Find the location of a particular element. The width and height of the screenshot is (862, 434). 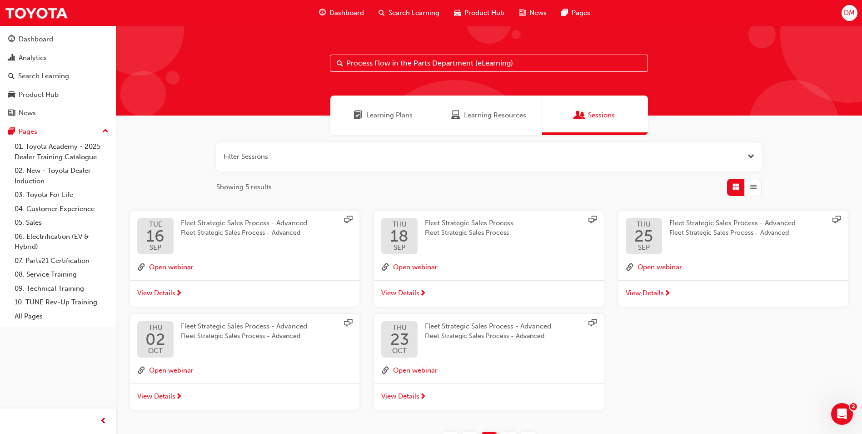

button: DM is located at coordinates (849, 13).